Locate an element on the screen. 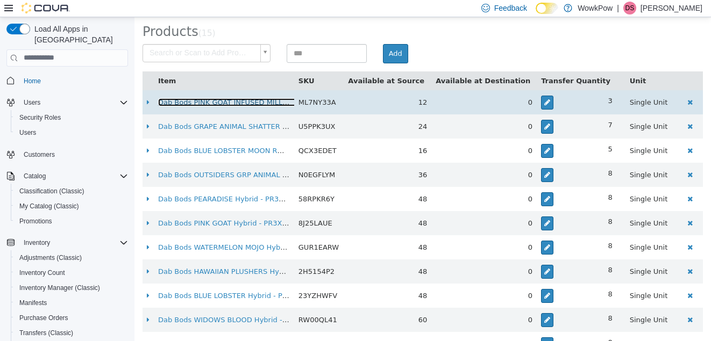 The width and height of the screenshot is (711, 341). button: Unit is located at coordinates (504, 64).